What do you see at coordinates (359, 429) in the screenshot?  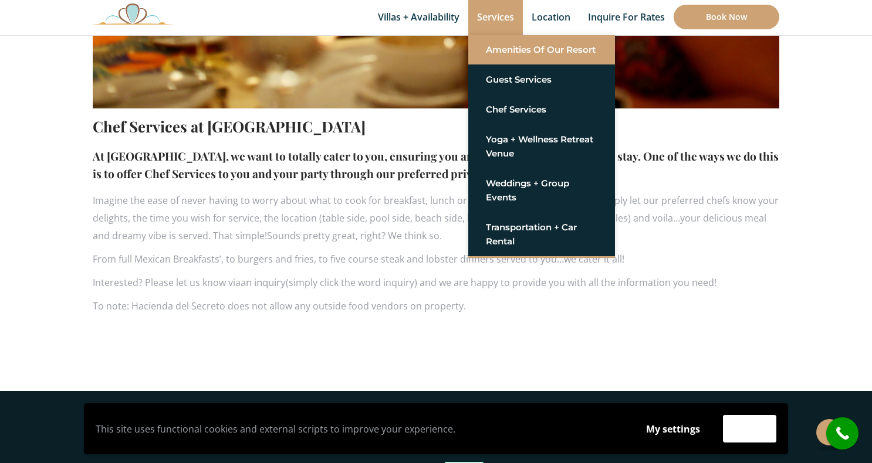 I see `p: This site uses functional cookies and external scripts to improve your experience.` at bounding box center [359, 429].